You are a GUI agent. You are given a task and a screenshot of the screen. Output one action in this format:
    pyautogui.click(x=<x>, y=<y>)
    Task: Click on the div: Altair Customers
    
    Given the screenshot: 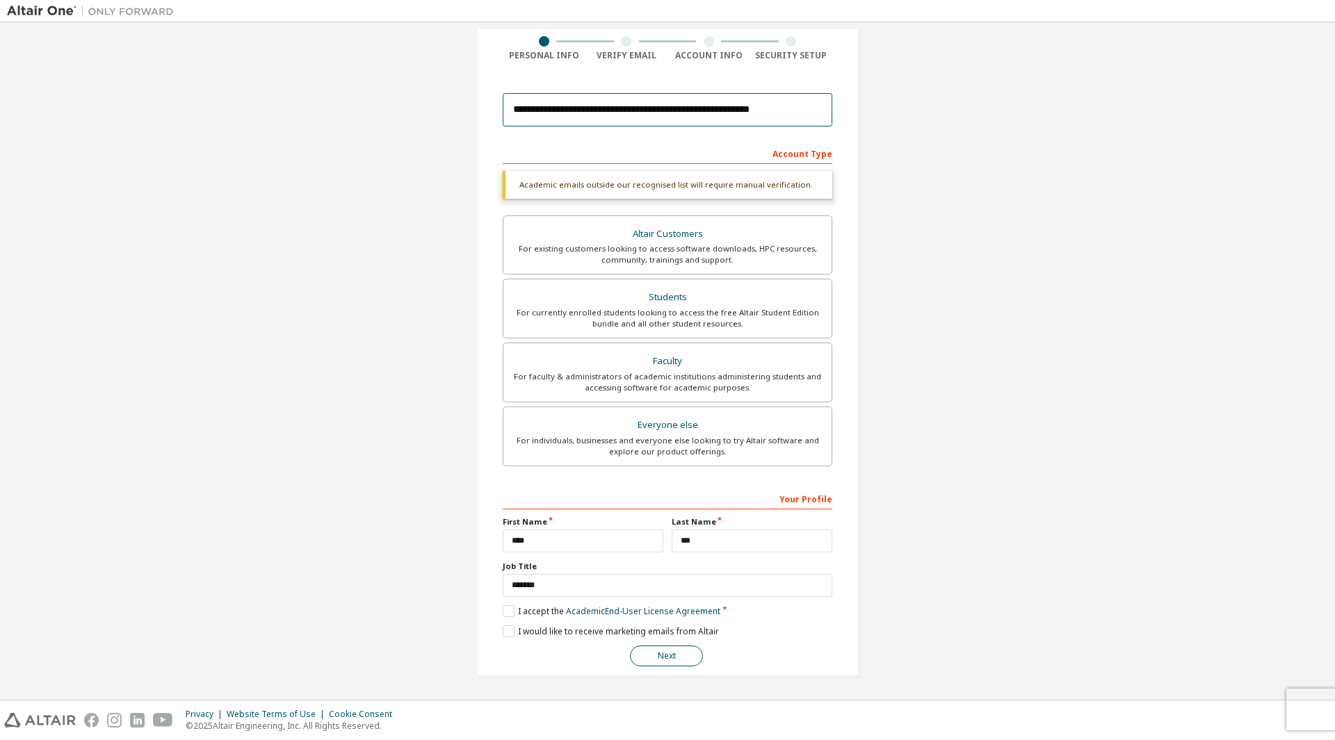 What is the action you would take?
    pyautogui.click(x=667, y=234)
    